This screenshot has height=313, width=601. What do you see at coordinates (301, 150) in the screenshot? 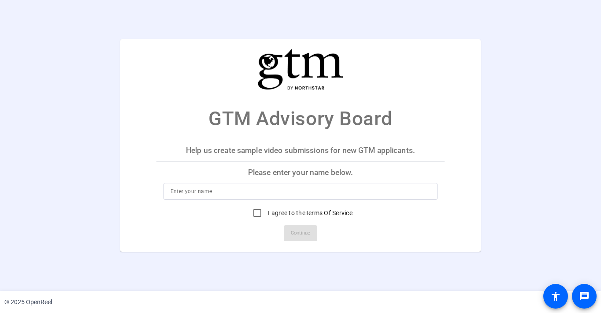
I see `p: Help us create sample video submissions for new GTM applicants.` at bounding box center [301, 150].